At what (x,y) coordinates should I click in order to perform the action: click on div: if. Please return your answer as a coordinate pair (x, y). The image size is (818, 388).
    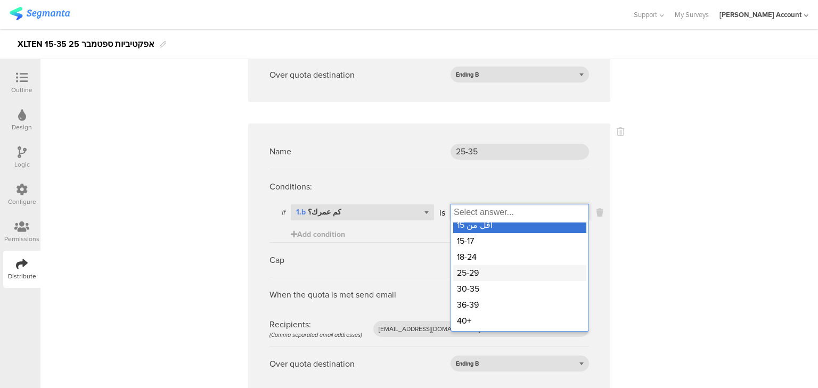
    Looking at the image, I should click on (277, 212).